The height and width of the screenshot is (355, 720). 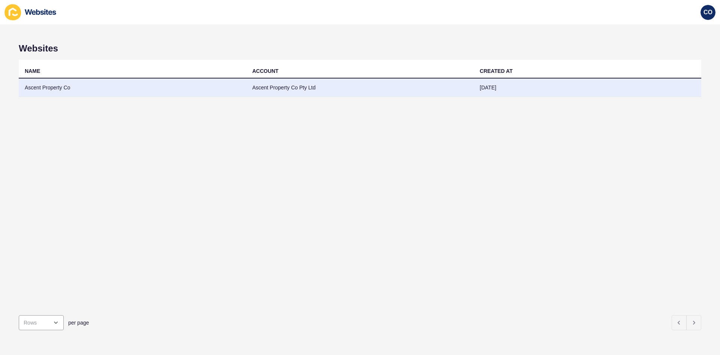 I want to click on h1: Websites, so click(x=360, y=48).